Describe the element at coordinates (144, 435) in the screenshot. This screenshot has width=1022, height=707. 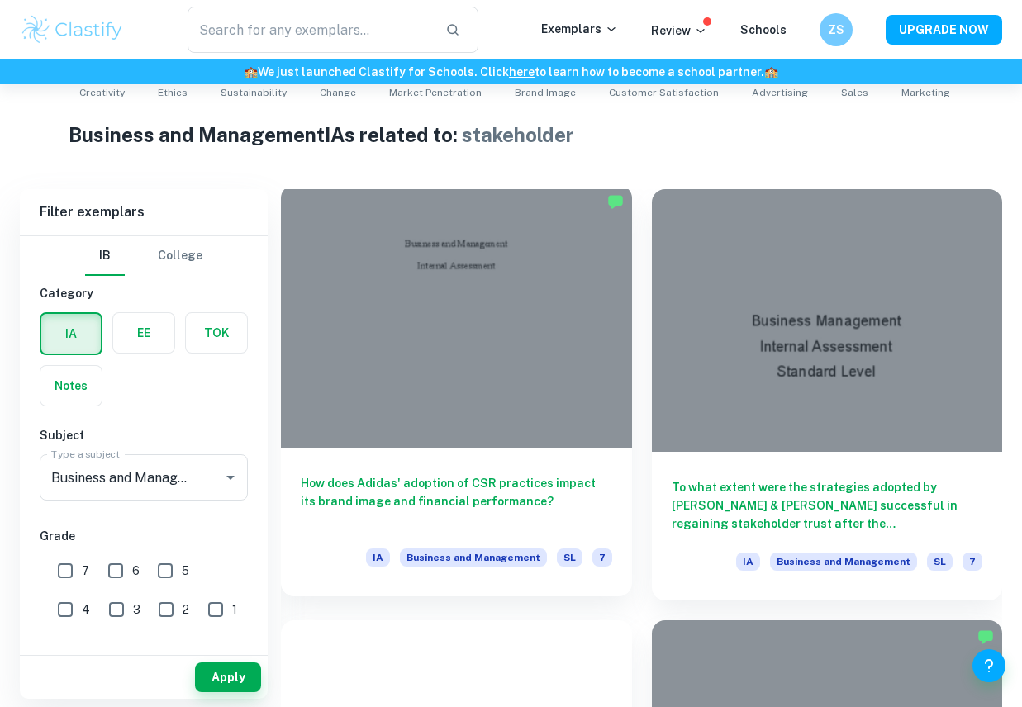
I see `h6: Subject` at that location.